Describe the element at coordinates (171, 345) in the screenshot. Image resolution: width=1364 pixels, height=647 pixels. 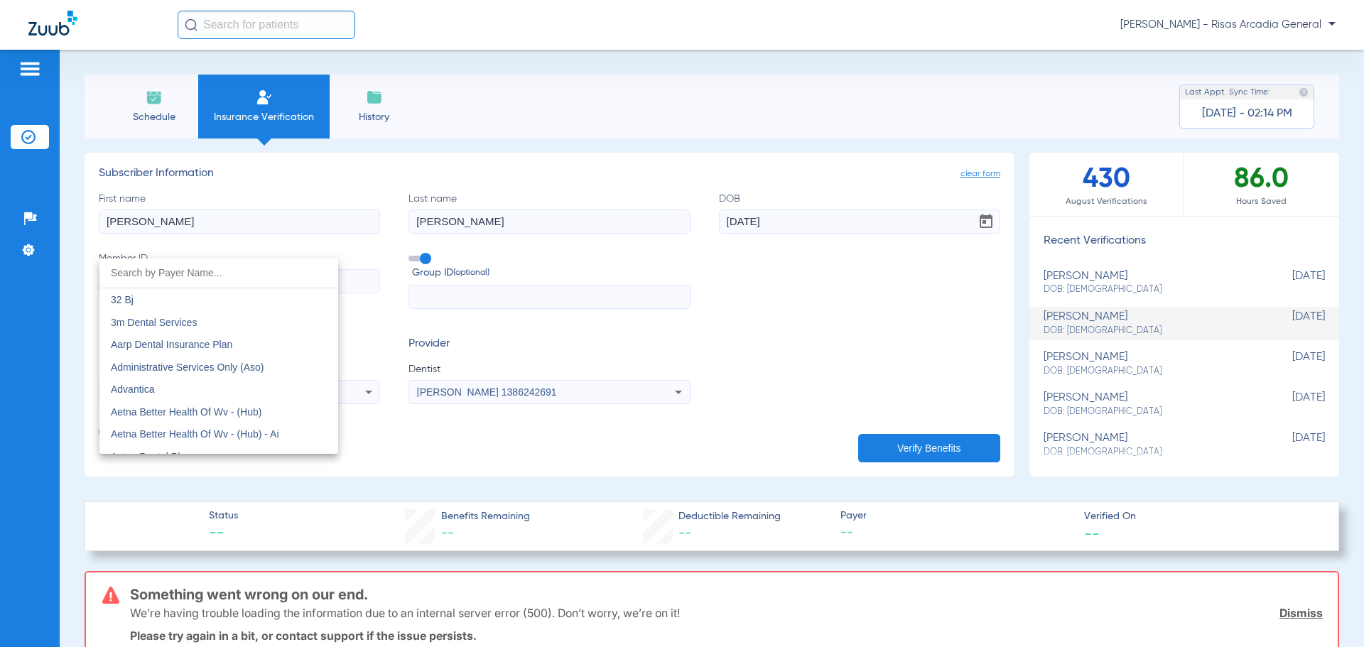
I see `span: Aarp Dental Insurance Plan` at that location.